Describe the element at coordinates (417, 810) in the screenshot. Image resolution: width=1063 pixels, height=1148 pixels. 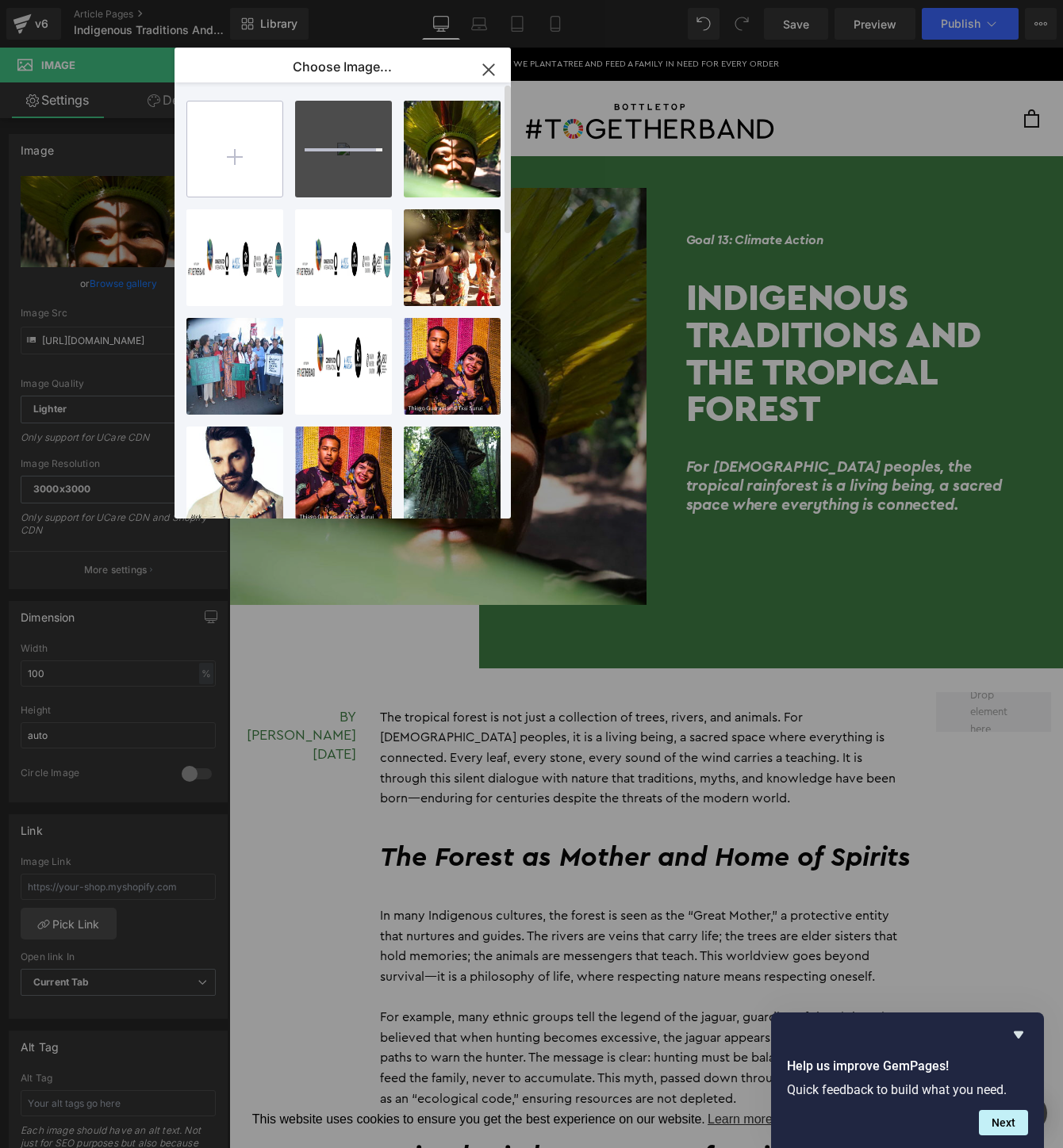
I see `h2: The Forest as Mother and Home of Spirits` at that location.